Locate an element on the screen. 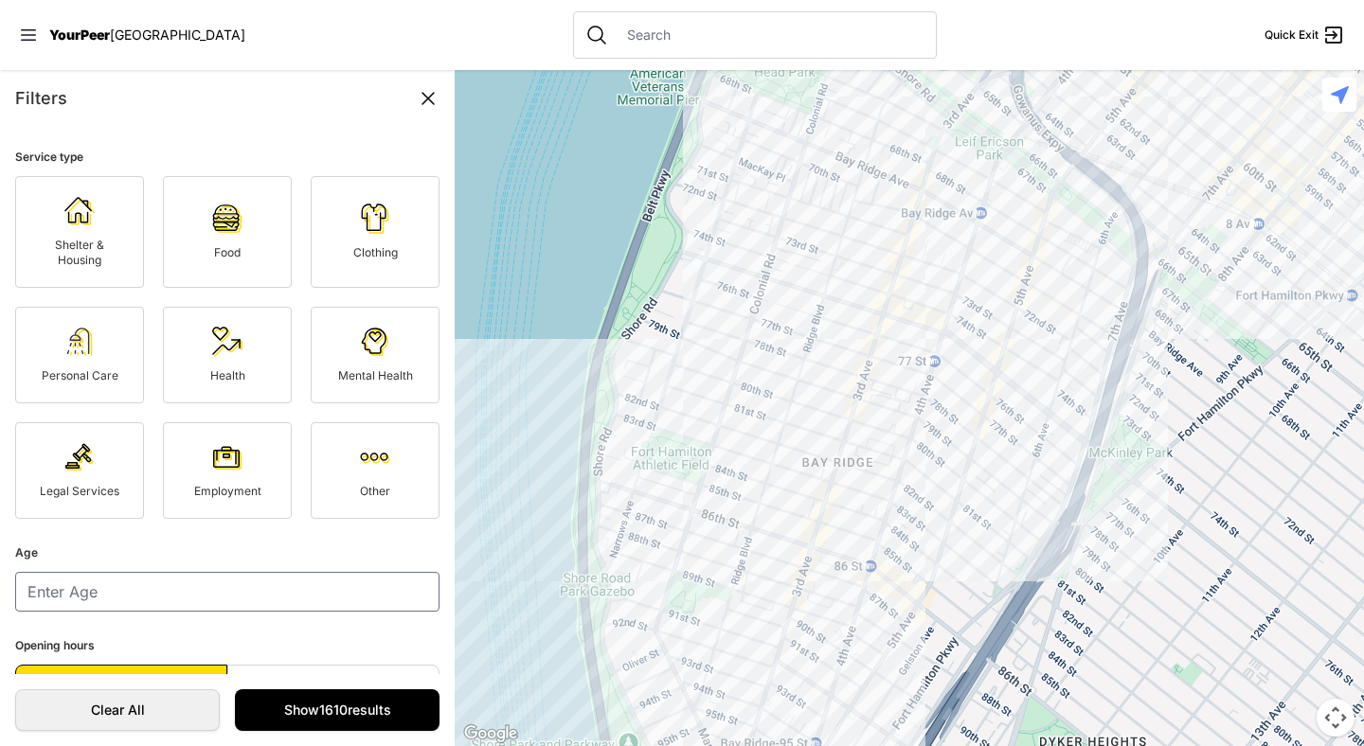 This screenshot has width=1364, height=746. a: Health is located at coordinates (227, 355).